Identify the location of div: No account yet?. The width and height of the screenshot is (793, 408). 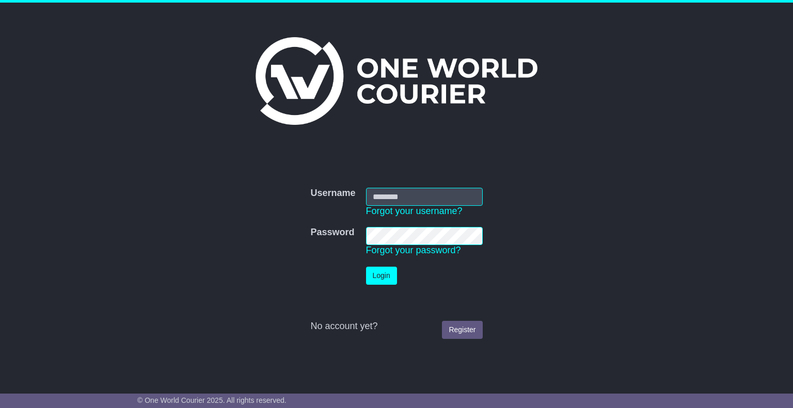
(396, 327).